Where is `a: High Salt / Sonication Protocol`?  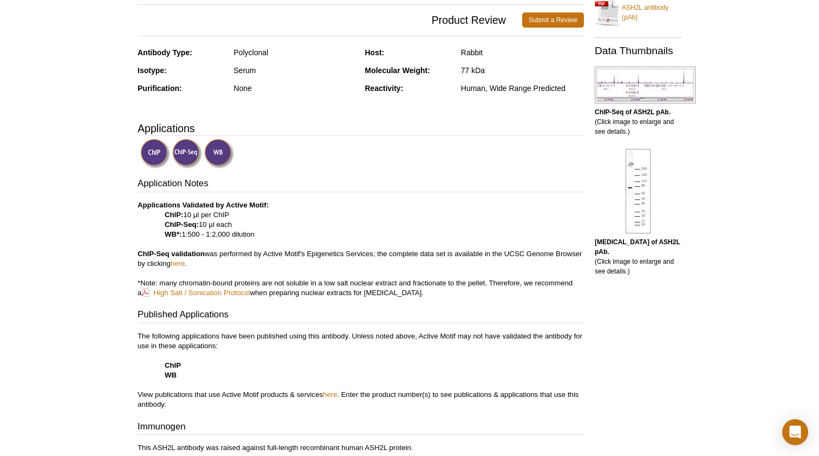
a: High Salt / Sonication Protocol is located at coordinates (195, 292).